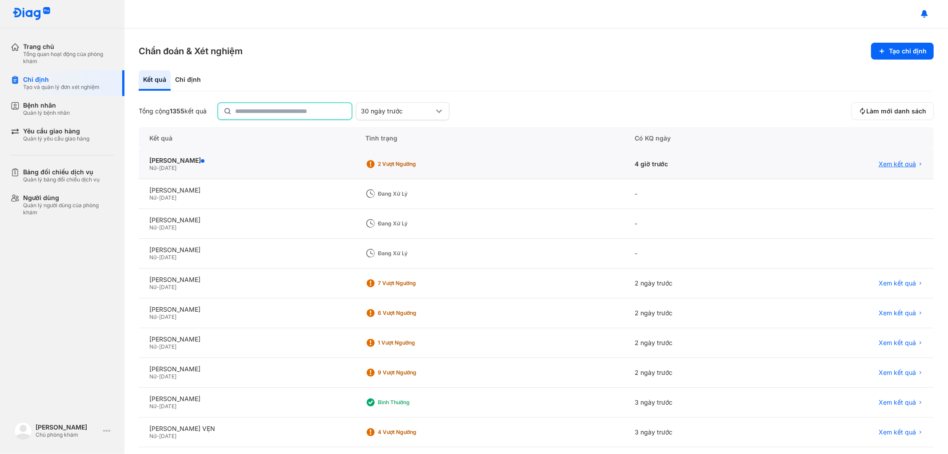 This screenshot has width=948, height=454. What do you see at coordinates (172, 111) in the screenshot?
I see `div: Tổng cộng kết quả` at bounding box center [172, 111].